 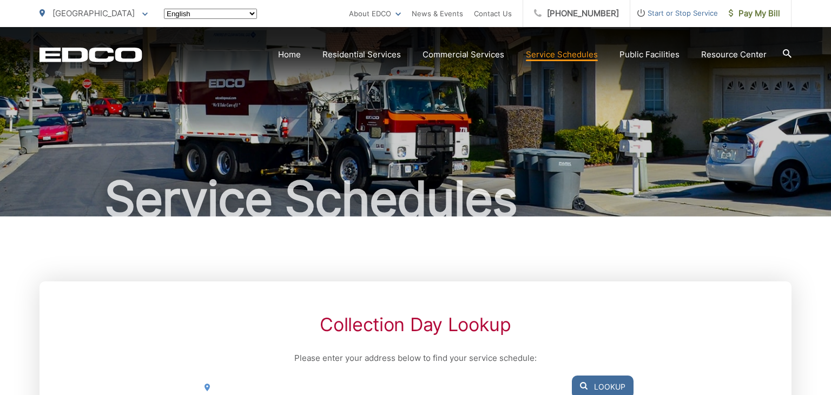 I want to click on p: Please enter your address below to find your service schedule:, so click(x=415, y=358).